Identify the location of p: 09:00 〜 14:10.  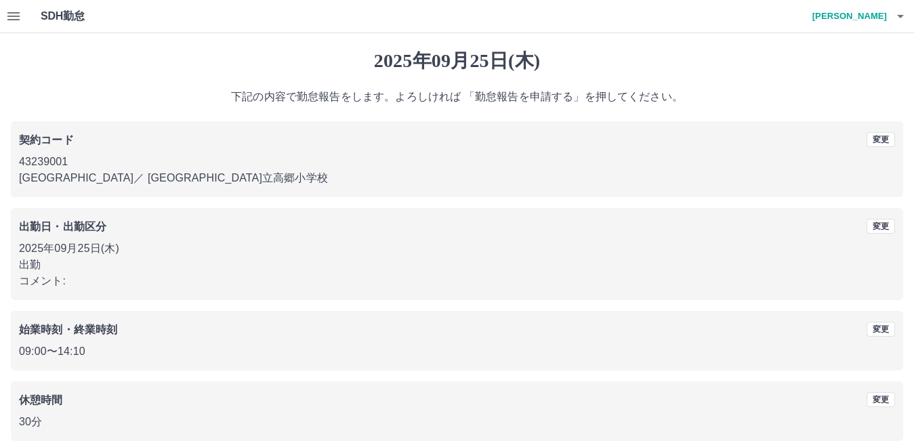
(457, 352).